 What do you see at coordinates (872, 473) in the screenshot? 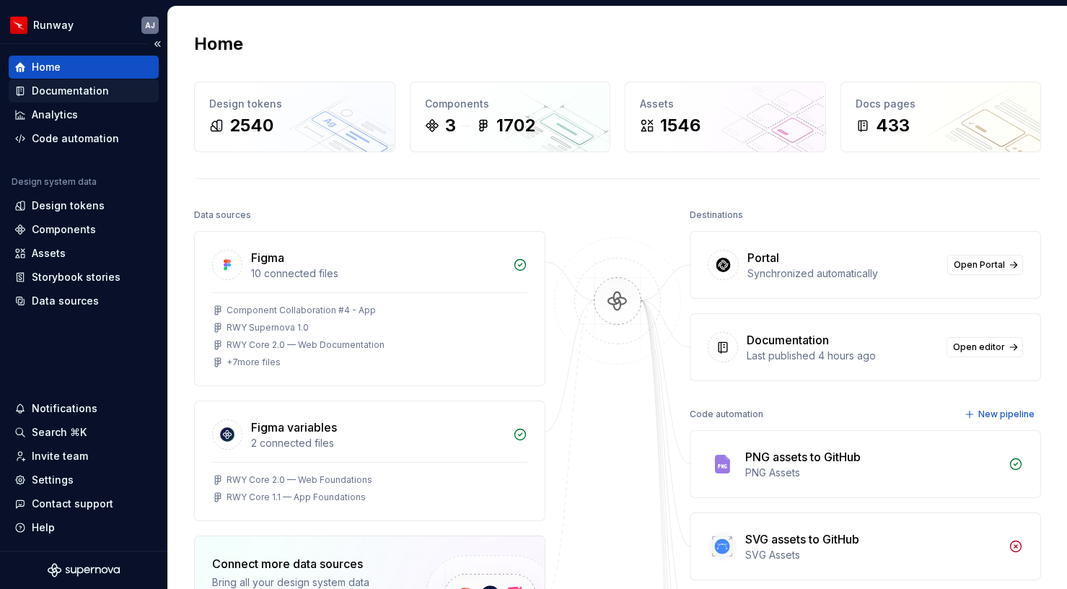
I see `div: PNG Assets` at bounding box center [872, 473].